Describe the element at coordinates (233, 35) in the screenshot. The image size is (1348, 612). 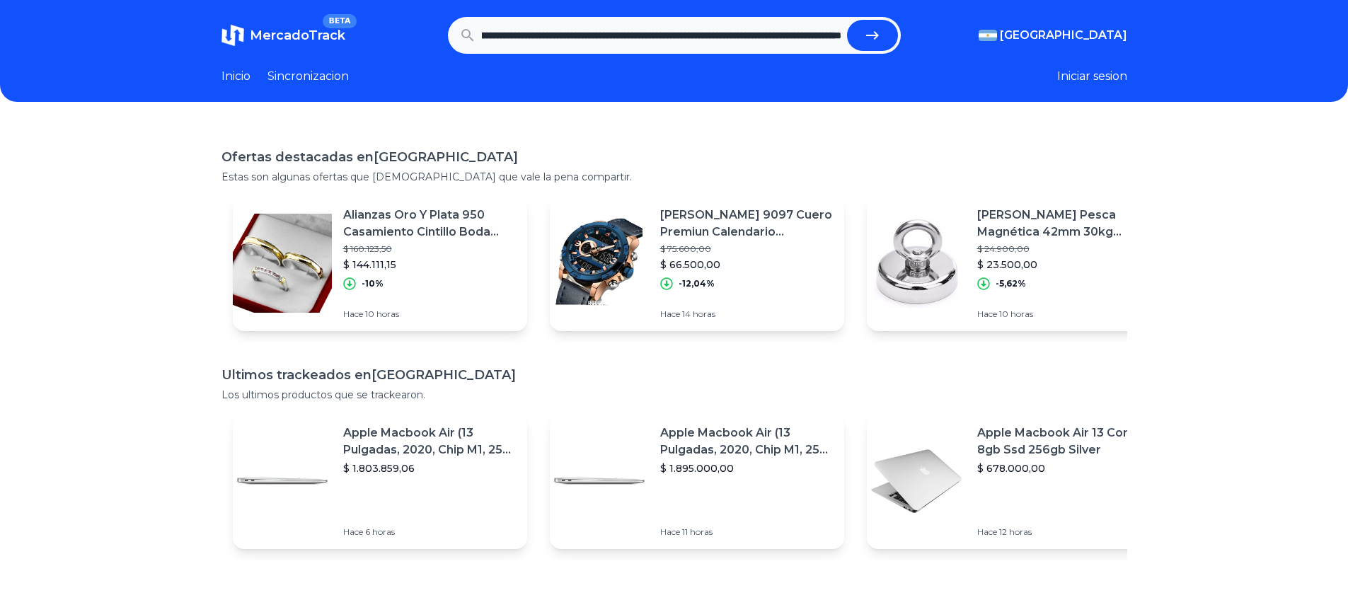
I see `img: MercadoTrack` at that location.